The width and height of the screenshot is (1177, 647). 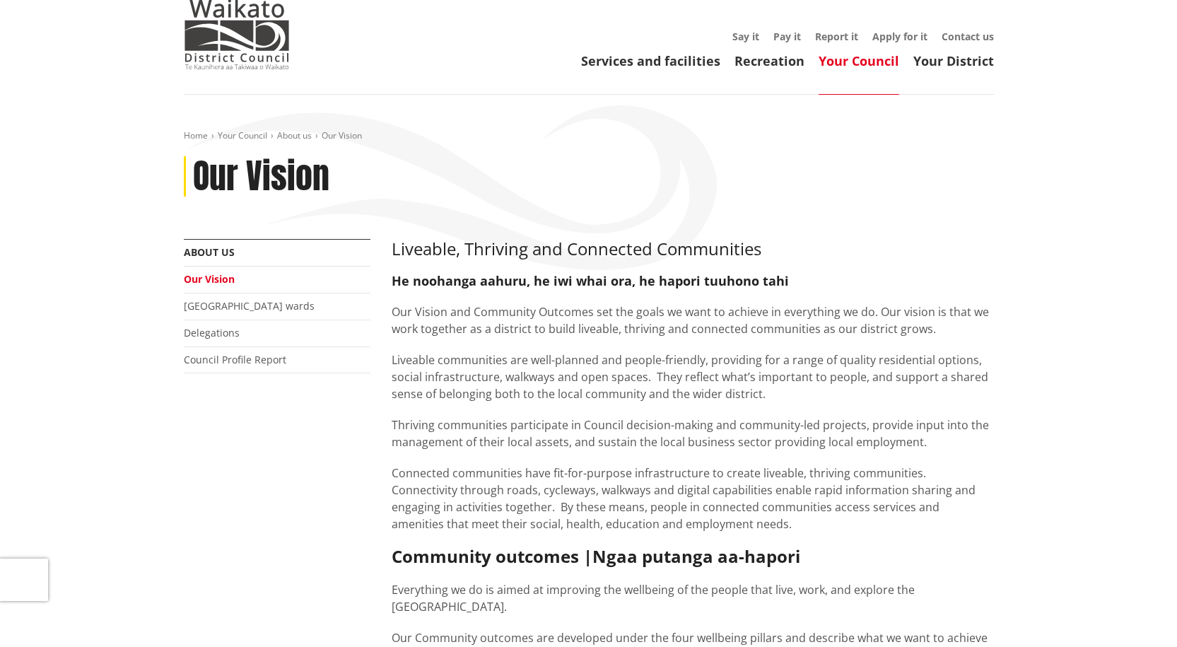 What do you see at coordinates (196, 135) in the screenshot?
I see `a: Home` at bounding box center [196, 135].